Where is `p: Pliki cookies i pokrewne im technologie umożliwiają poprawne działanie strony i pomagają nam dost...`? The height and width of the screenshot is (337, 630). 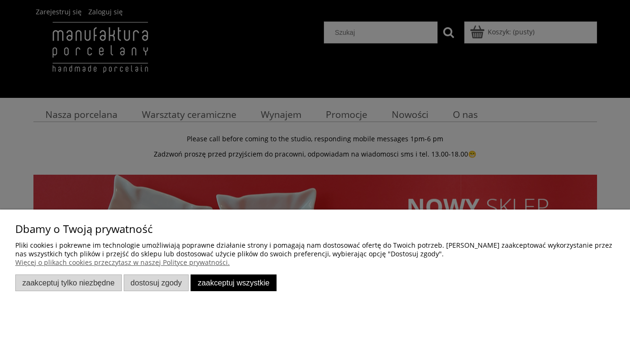 p: Pliki cookies i pokrewne im technologie umożliwiają poprawne działanie strony i pomagają nam dost... is located at coordinates (315, 250).